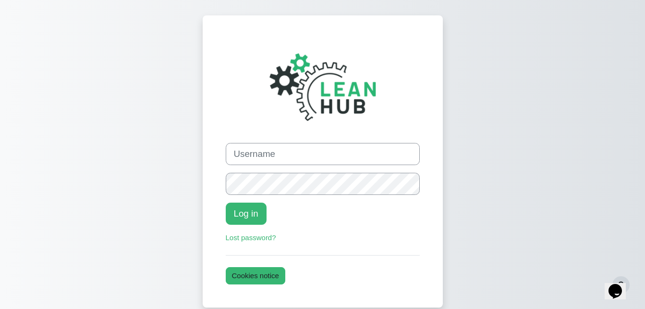 The height and width of the screenshot is (309, 645). What do you see at coordinates (251, 237) in the screenshot?
I see `a: Lost password?` at bounding box center [251, 237].